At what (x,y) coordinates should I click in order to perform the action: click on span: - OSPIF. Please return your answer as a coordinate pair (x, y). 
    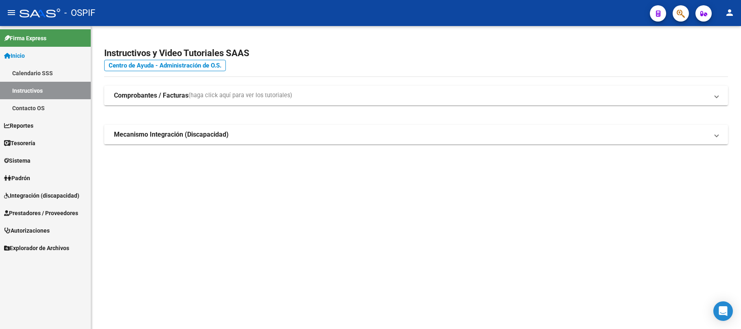
    Looking at the image, I should click on (80, 13).